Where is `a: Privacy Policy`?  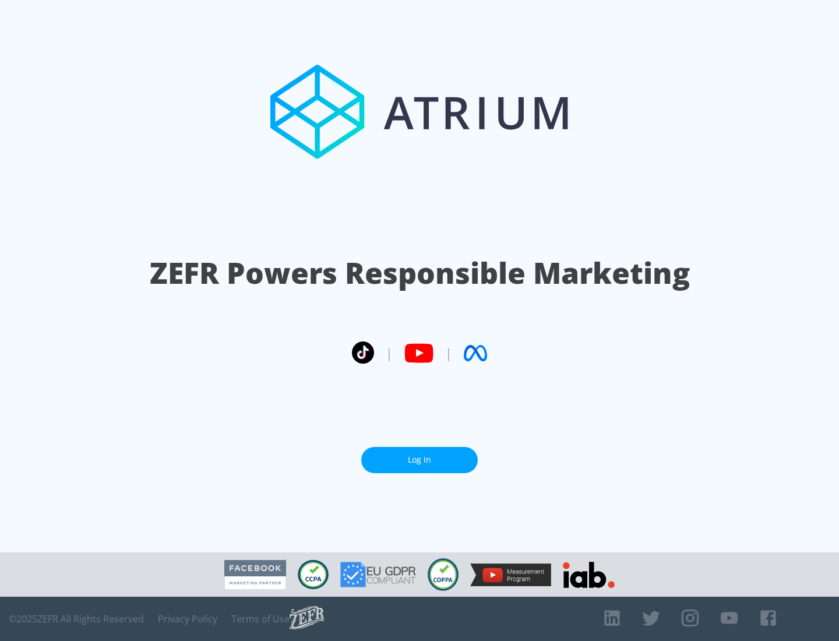 a: Privacy Policy is located at coordinates (188, 619).